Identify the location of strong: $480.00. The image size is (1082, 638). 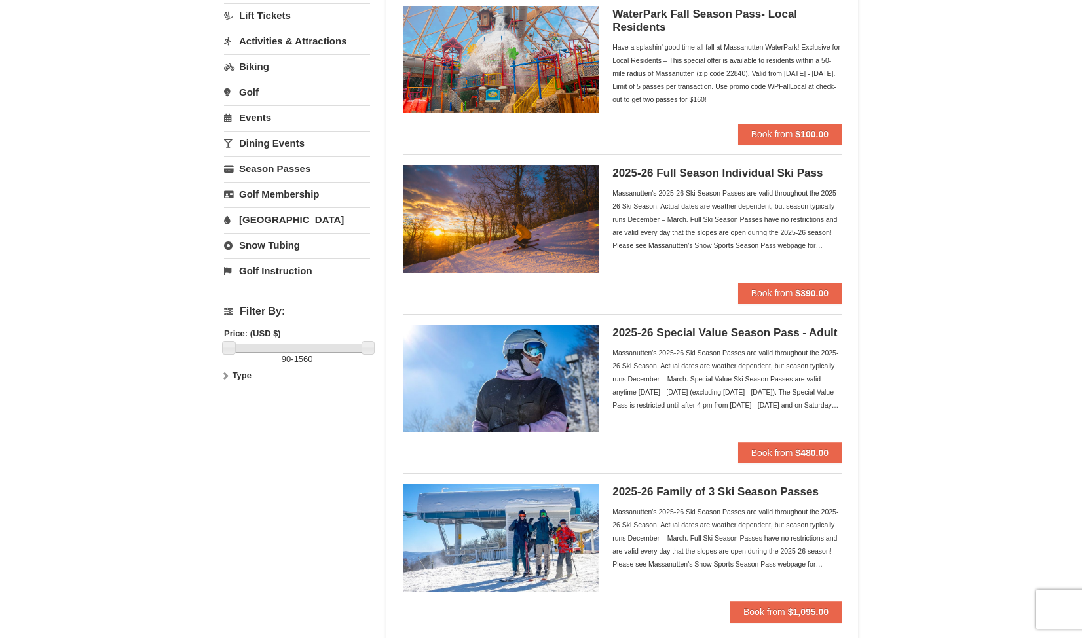
(811, 453).